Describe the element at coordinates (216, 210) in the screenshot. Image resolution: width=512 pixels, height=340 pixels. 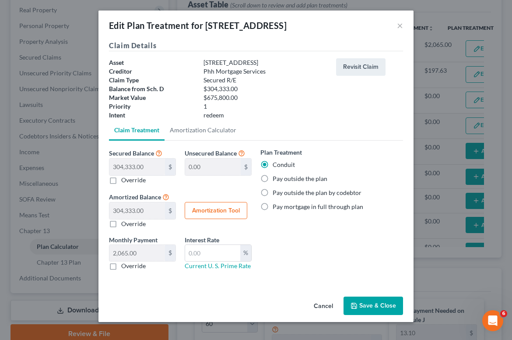
I see `button: Amortization Tool` at that location.